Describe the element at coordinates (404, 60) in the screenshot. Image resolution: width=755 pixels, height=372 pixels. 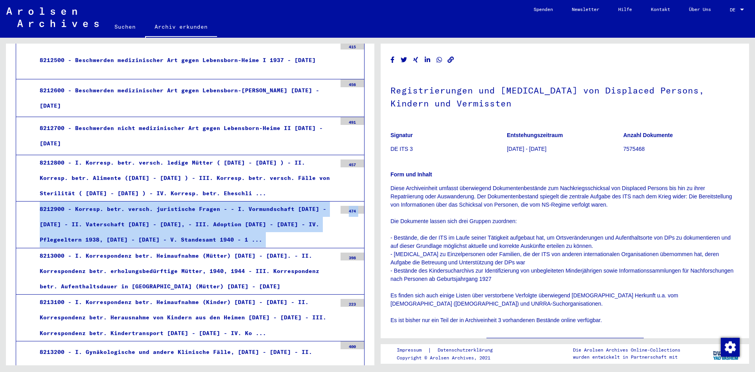
I see `button: Share on Twitter` at that location.